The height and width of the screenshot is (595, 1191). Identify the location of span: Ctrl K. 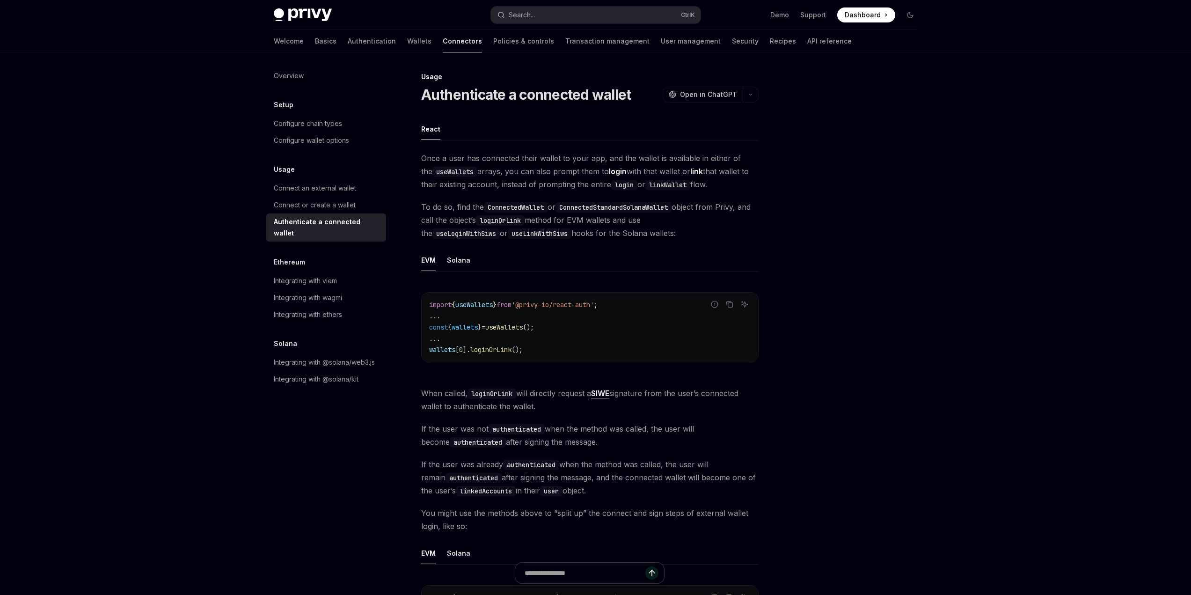
(688, 15).